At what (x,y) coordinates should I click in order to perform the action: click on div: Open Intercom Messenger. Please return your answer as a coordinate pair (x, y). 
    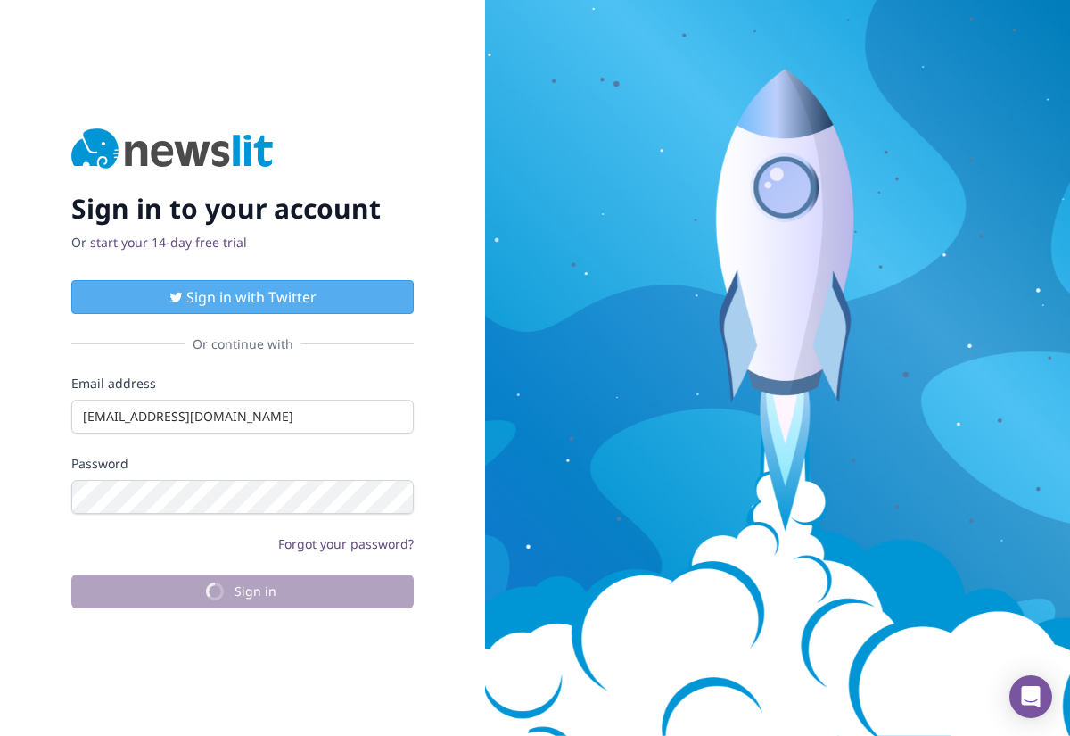
    Looking at the image, I should click on (1031, 696).